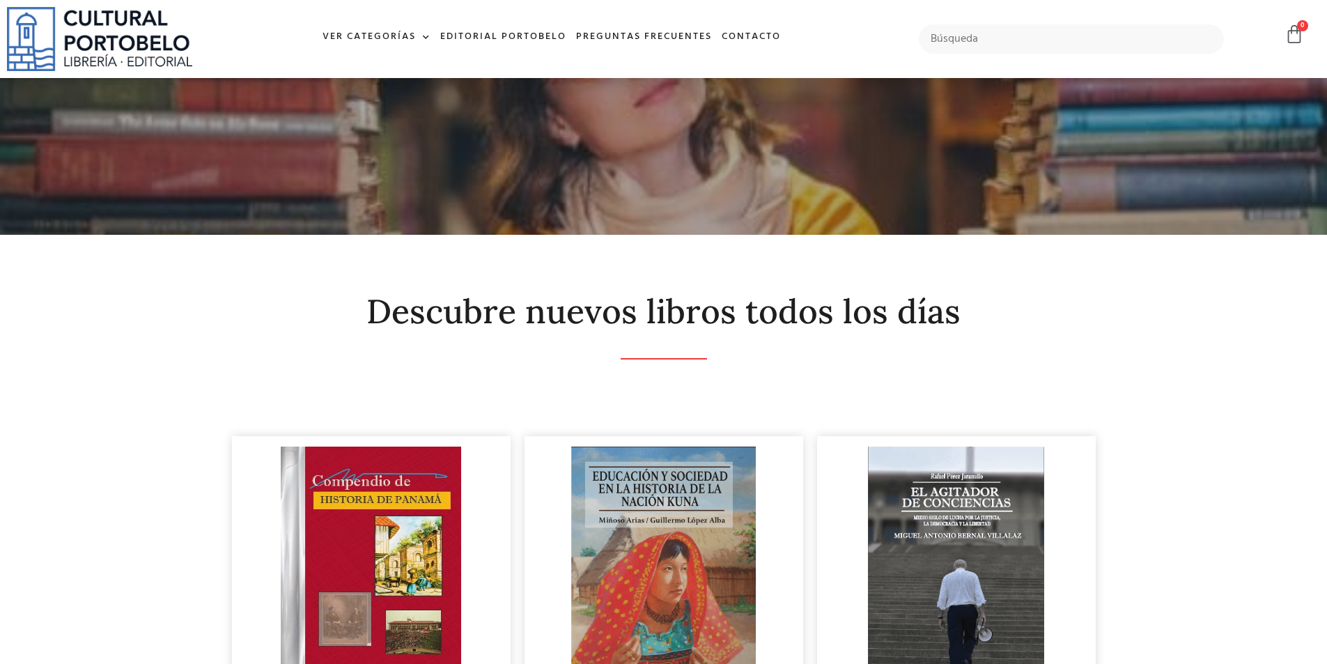  What do you see at coordinates (376, 37) in the screenshot?
I see `a: Ver Categorías` at bounding box center [376, 37].